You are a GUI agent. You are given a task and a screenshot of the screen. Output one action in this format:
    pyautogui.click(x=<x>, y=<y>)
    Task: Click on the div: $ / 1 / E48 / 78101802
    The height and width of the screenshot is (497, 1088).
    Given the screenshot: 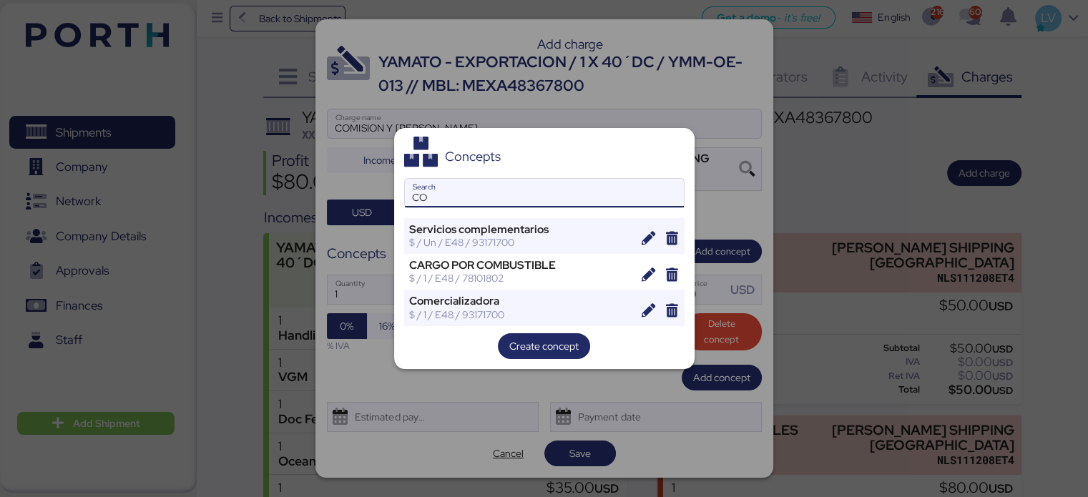 What is the action you would take?
    pyautogui.click(x=520, y=278)
    